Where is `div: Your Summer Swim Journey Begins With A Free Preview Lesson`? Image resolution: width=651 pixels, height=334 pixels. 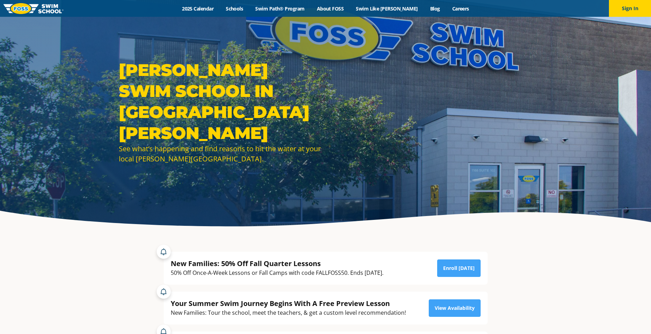
div: Your Summer Swim Journey Begins With A Free Preview Lesson is located at coordinates (288, 304).